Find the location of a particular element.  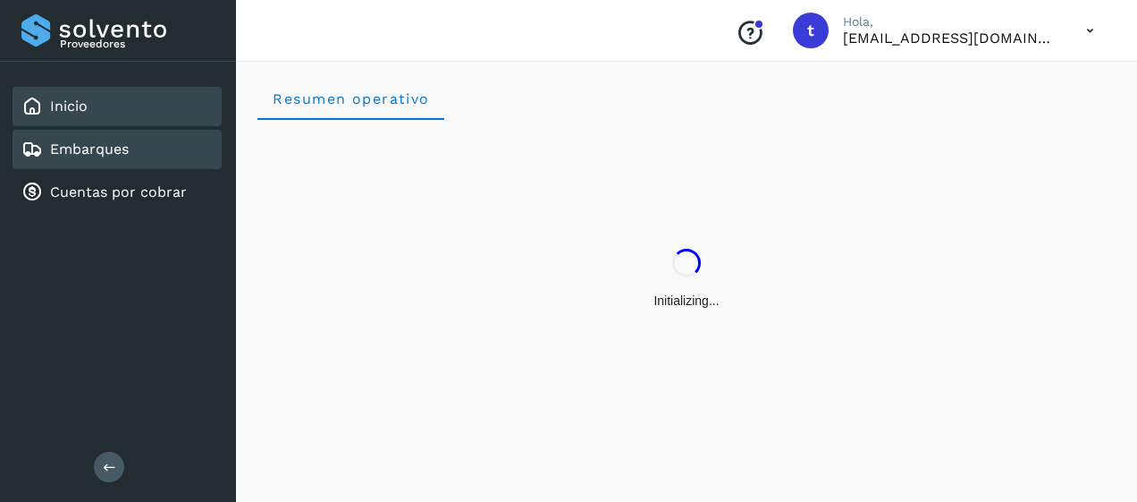

div: Embarques is located at coordinates (117, 149).